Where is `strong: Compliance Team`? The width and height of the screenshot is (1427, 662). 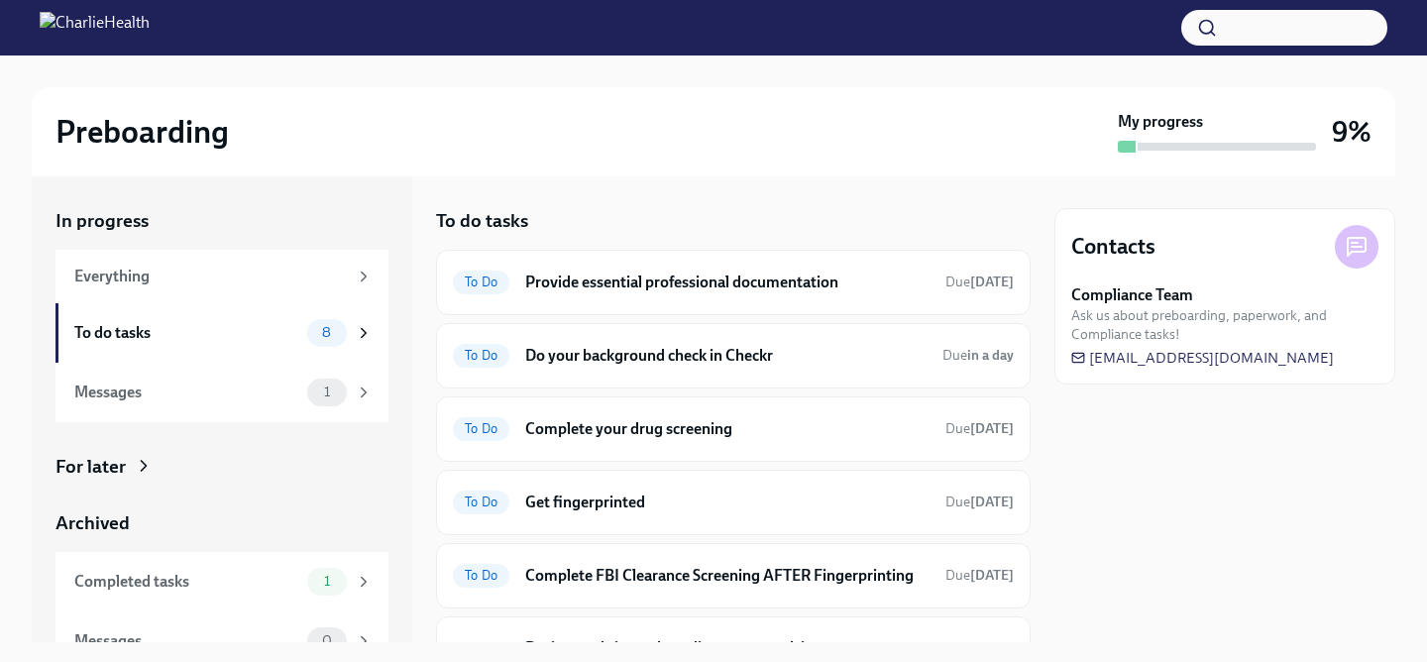
strong: Compliance Team is located at coordinates (1132, 295).